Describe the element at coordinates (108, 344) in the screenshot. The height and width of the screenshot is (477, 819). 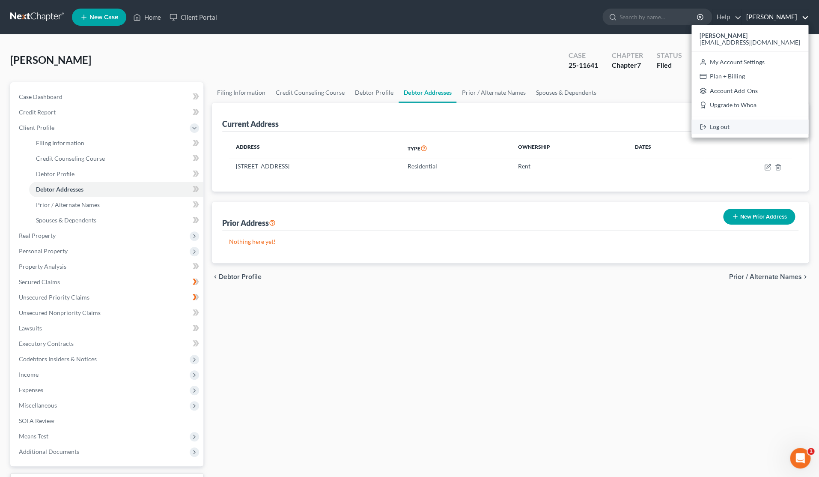
I see `a: Executory Contracts` at that location.